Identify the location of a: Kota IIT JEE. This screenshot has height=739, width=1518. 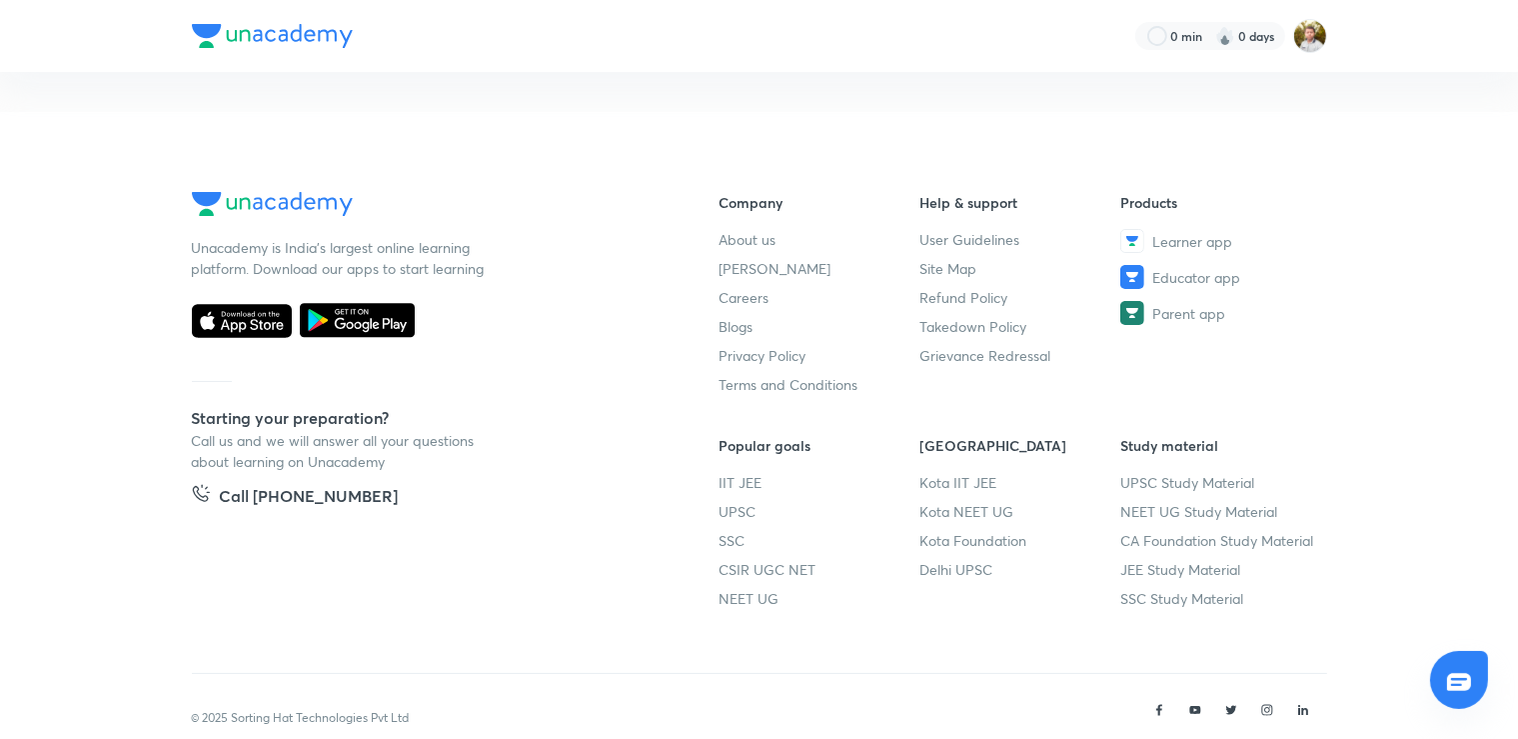
(1019, 482).